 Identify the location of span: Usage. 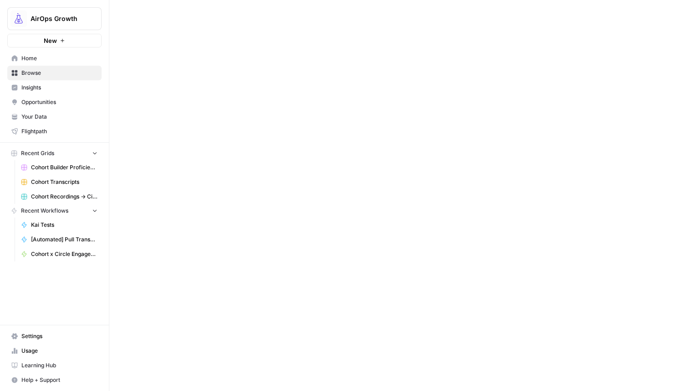
(59, 350).